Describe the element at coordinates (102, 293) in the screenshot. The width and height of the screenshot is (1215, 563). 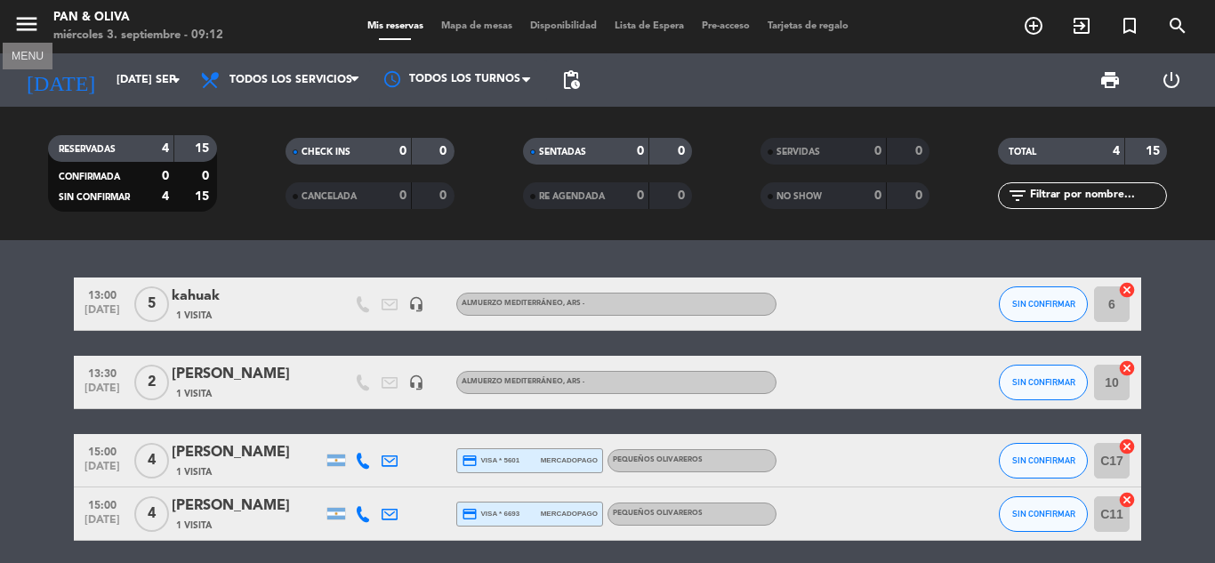
I see `span: 13:00` at that location.